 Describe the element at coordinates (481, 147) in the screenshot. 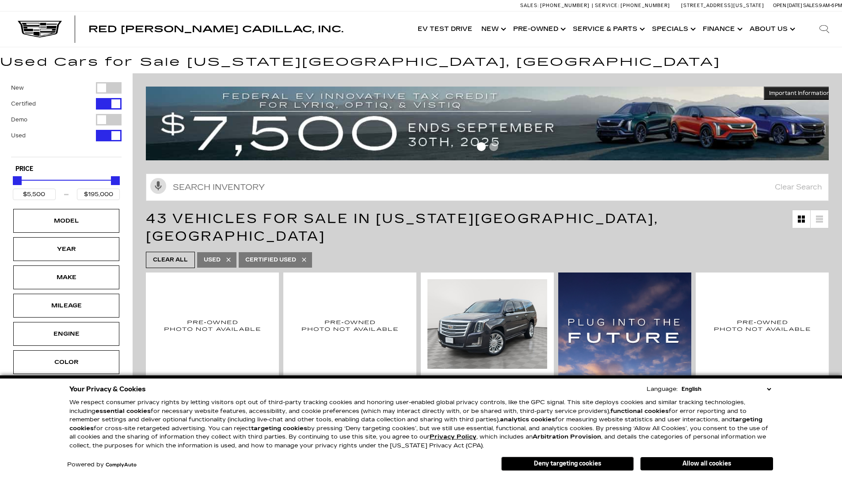

I see `span: Go to slide 1` at that location.